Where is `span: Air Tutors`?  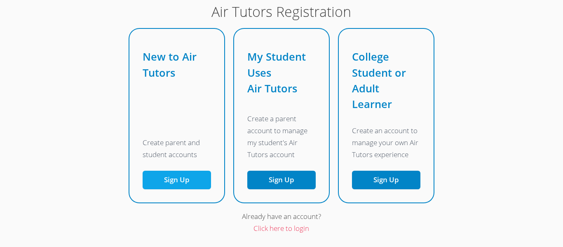 span: Air Tutors is located at coordinates (272, 88).